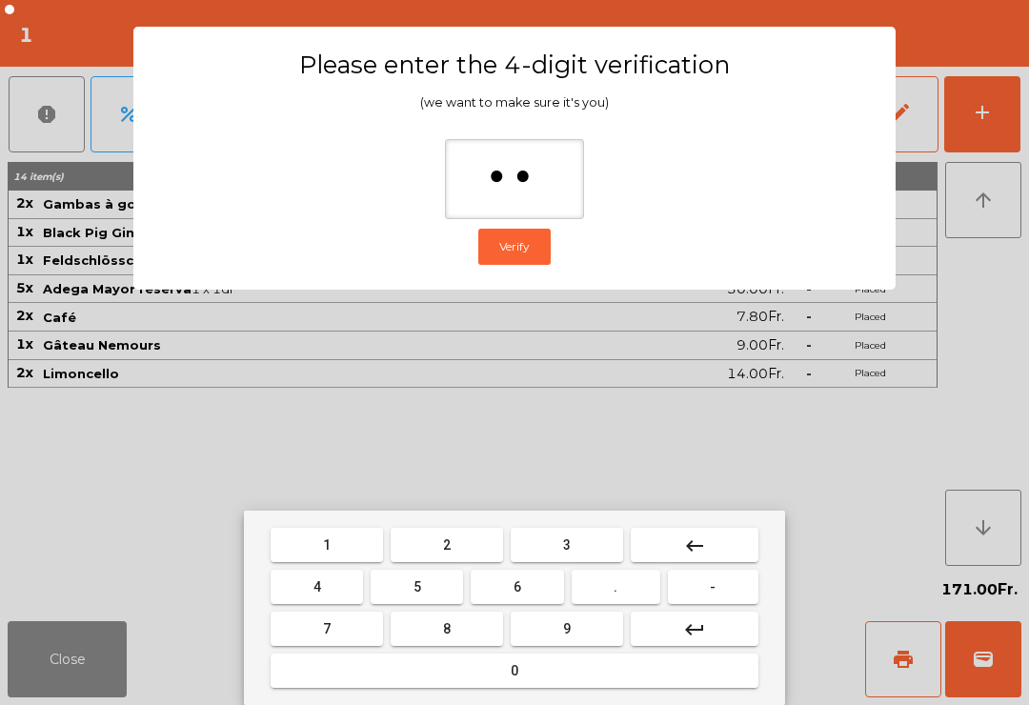 The image size is (1029, 705). What do you see at coordinates (416, 587) in the screenshot?
I see `button: 5` at bounding box center [416, 587].